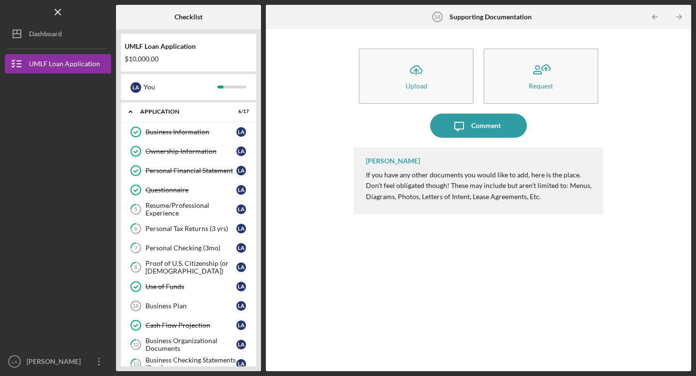 The width and height of the screenshot is (696, 376). What do you see at coordinates (416, 76) in the screenshot?
I see `button: Upload` at bounding box center [416, 76].